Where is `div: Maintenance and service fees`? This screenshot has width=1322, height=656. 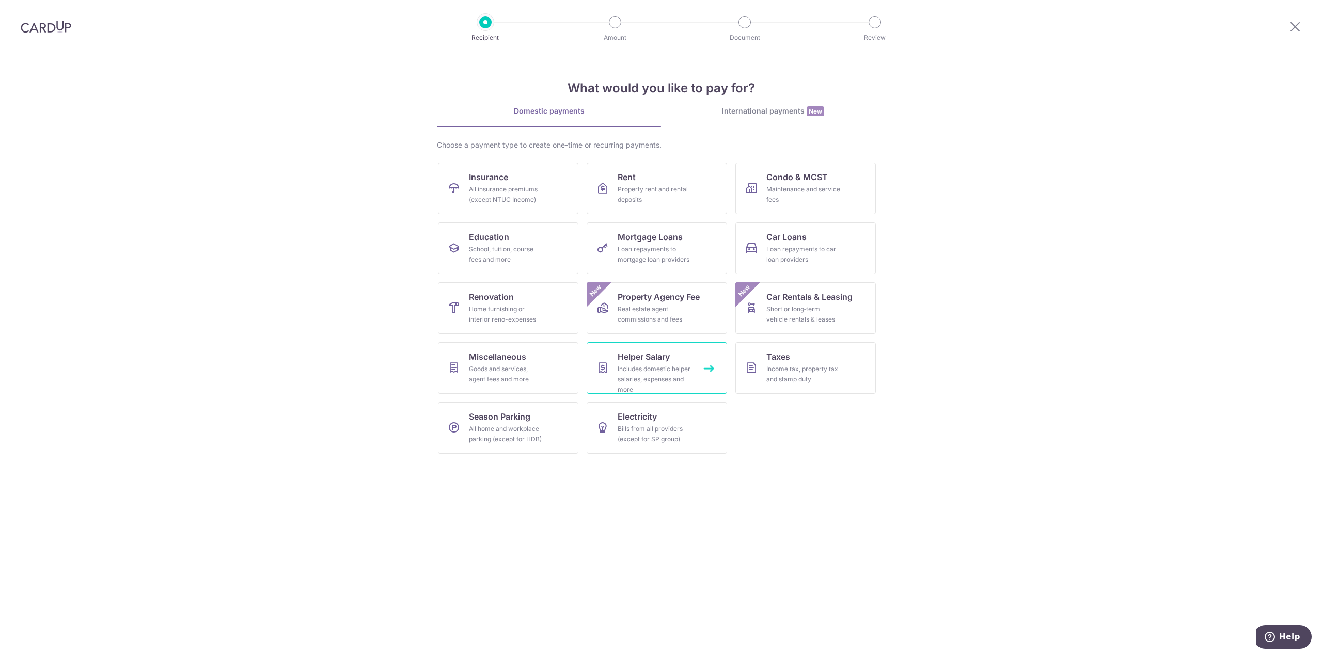 div: Maintenance and service fees is located at coordinates (803, 195).